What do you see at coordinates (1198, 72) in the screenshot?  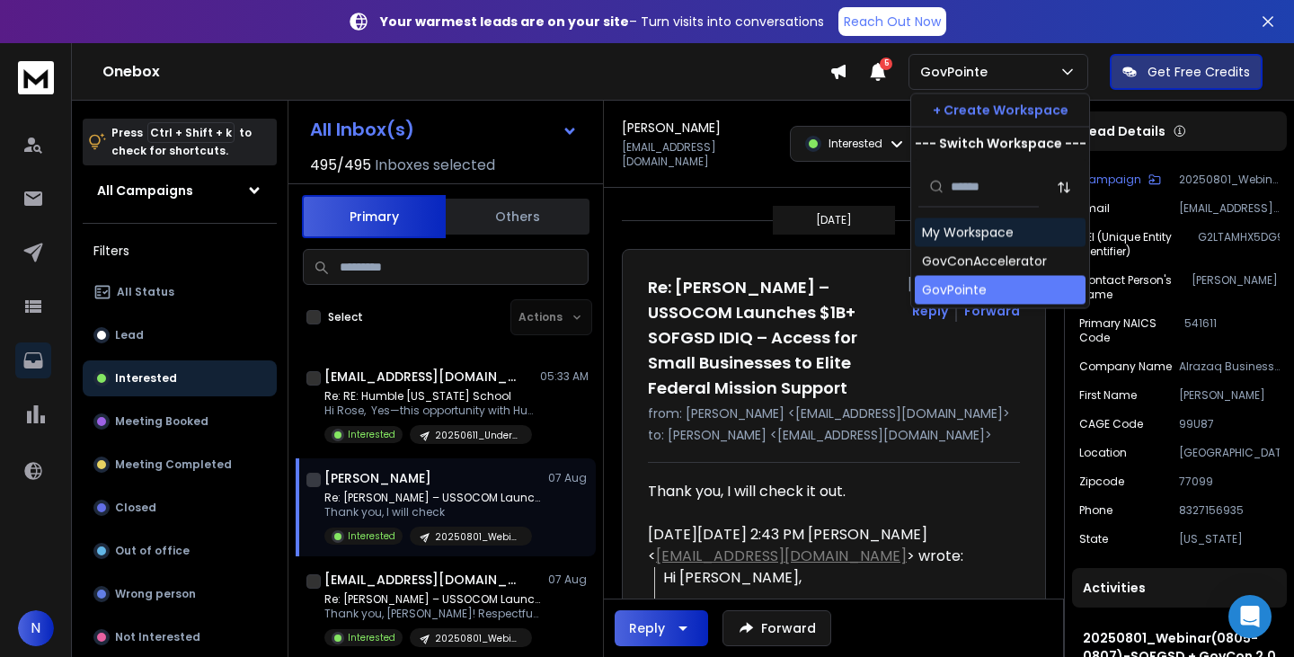 I see `p: Get Free Credits` at bounding box center [1198, 72].